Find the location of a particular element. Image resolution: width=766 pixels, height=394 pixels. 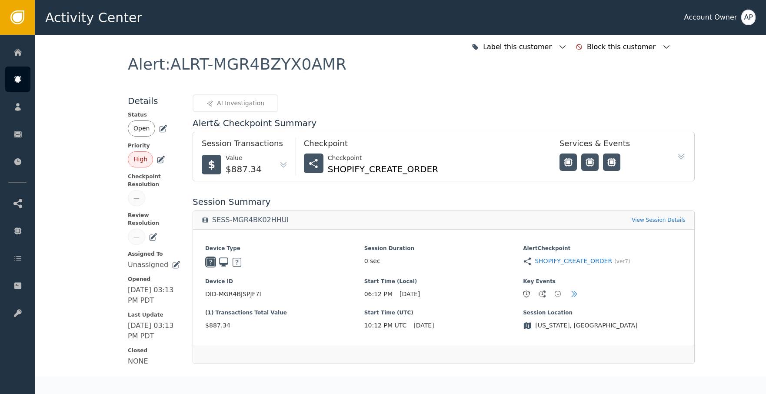

span: (ver 7 ) is located at coordinates (622, 261).